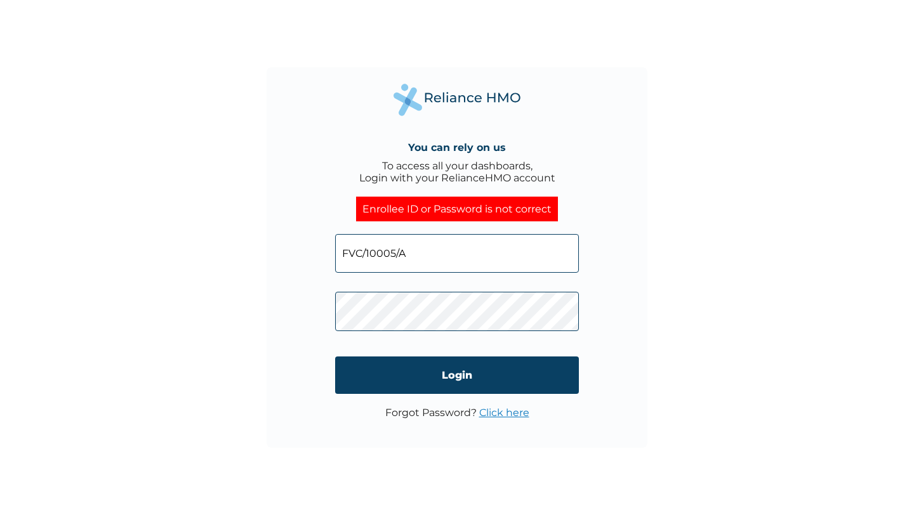 The height and width of the screenshot is (515, 914). I want to click on img: Reliance Health's Logo, so click(457, 100).